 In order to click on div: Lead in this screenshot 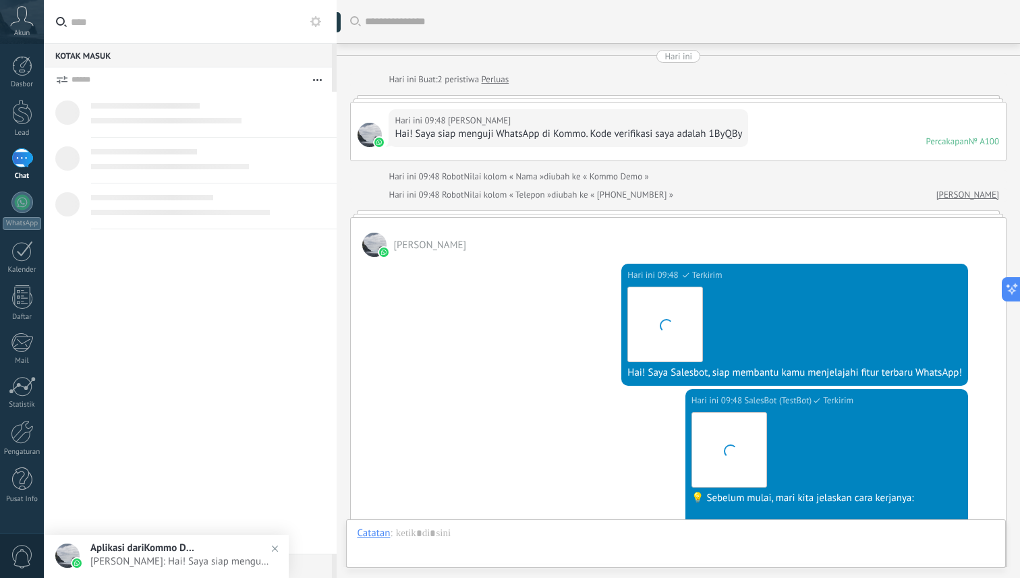, I will do `click(22, 133)`.